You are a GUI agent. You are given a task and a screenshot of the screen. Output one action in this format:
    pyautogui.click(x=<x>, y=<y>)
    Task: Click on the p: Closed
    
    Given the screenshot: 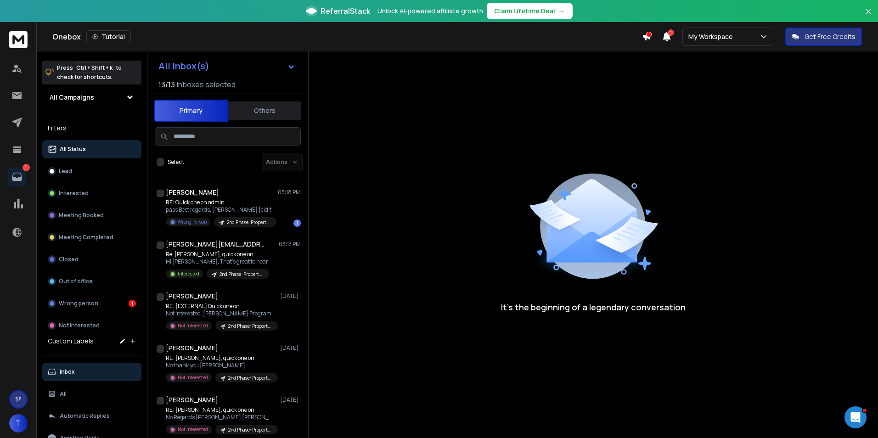 What is the action you would take?
    pyautogui.click(x=68, y=259)
    